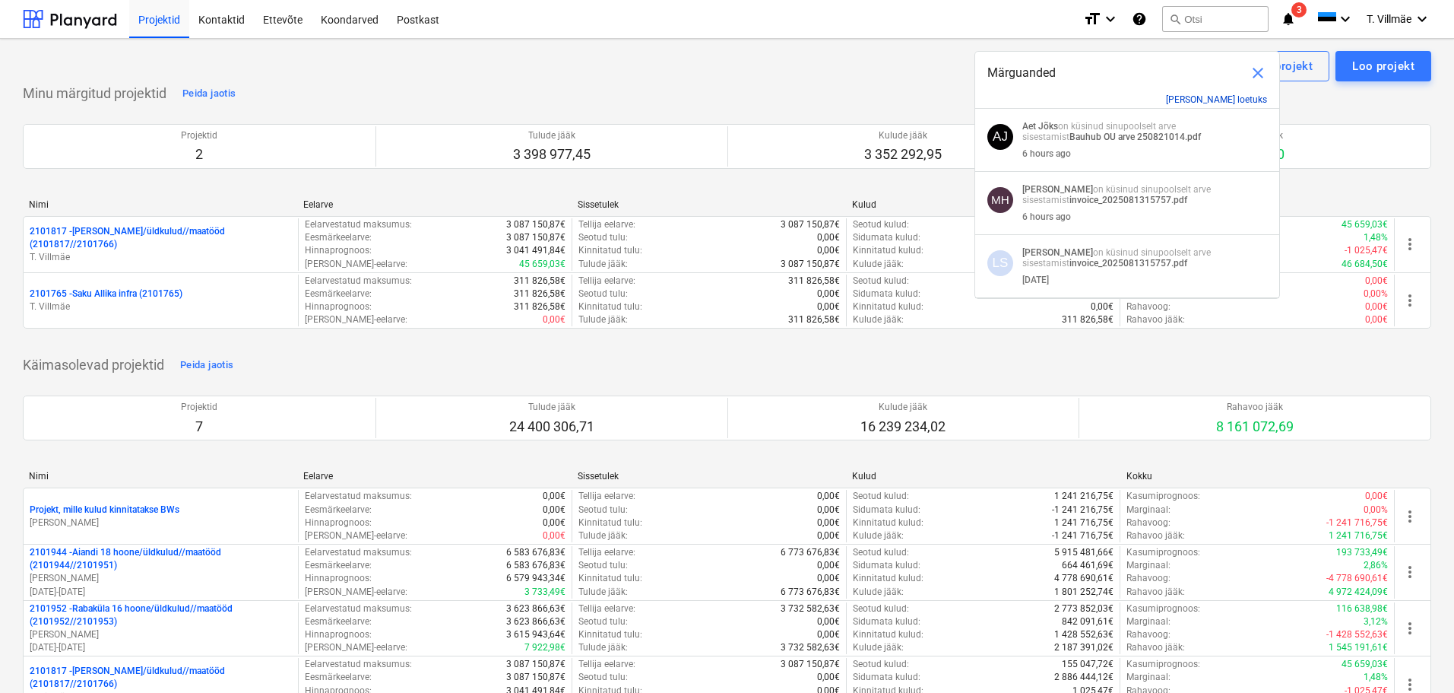  What do you see at coordinates (1084, 522) in the screenshot?
I see `p: 1 241 716,75€` at bounding box center [1084, 522].